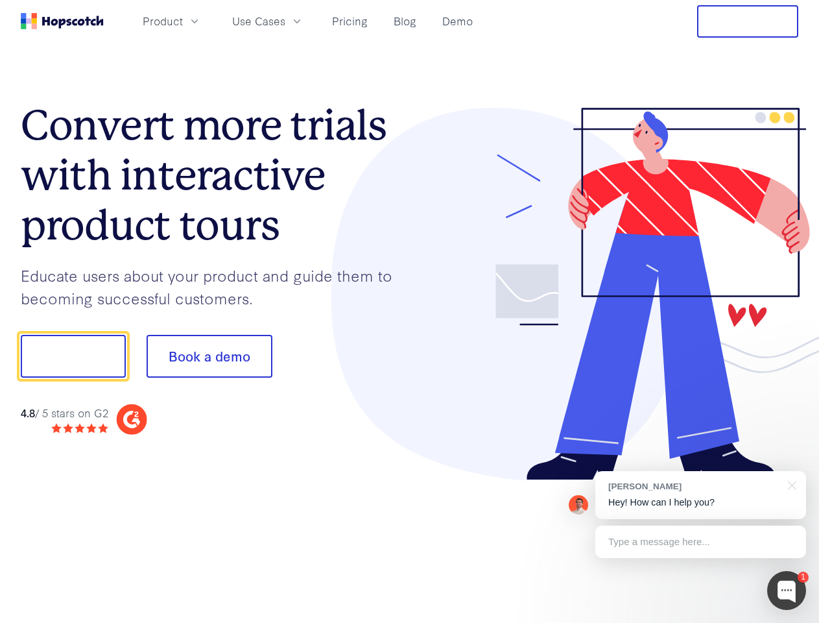 The width and height of the screenshot is (819, 623). I want to click on button: Show me!, so click(73, 356).